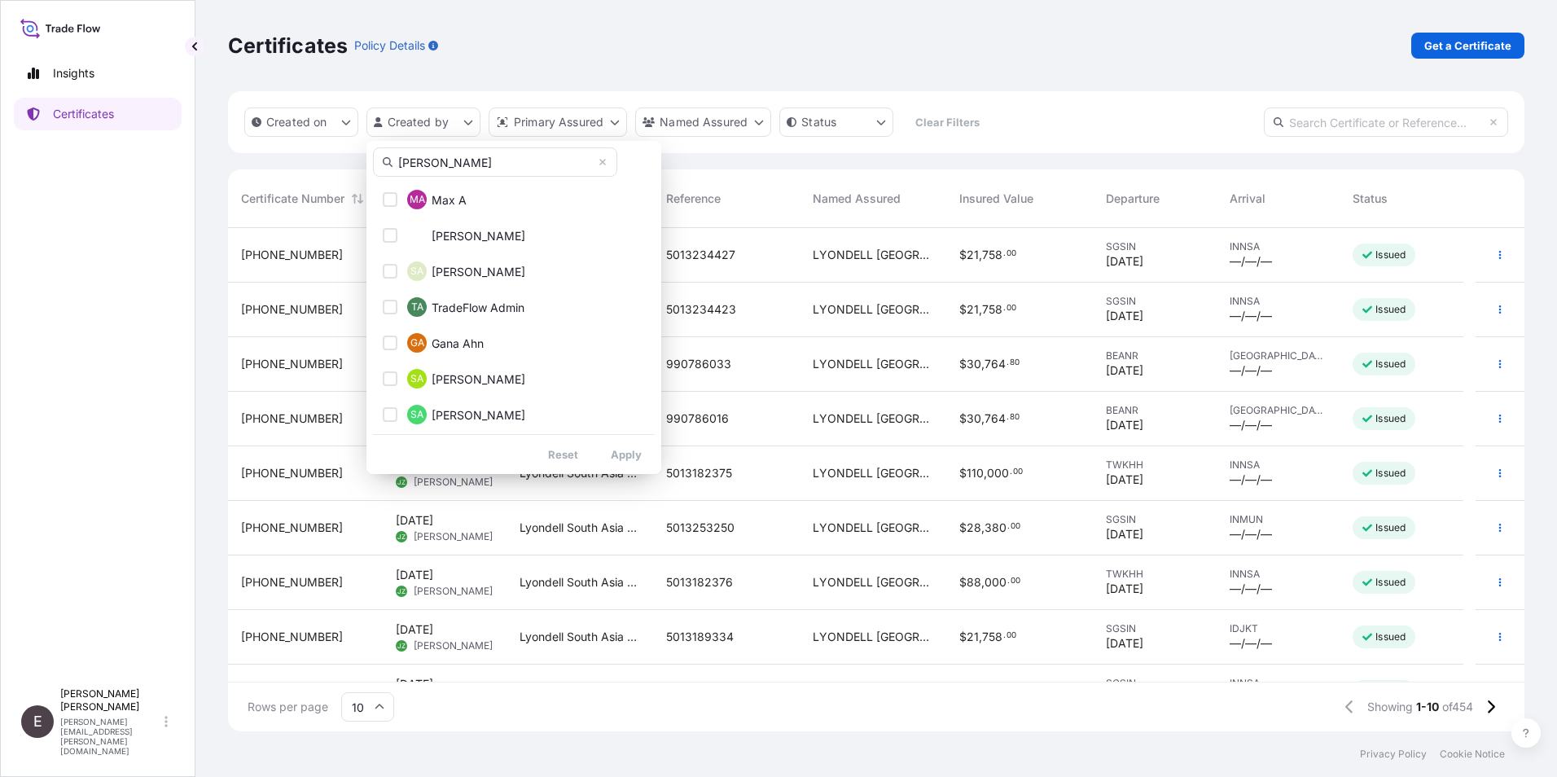 The height and width of the screenshot is (777, 1557). Describe the element at coordinates (458, 344) in the screenshot. I see `span: Gana Ahn` at that location.